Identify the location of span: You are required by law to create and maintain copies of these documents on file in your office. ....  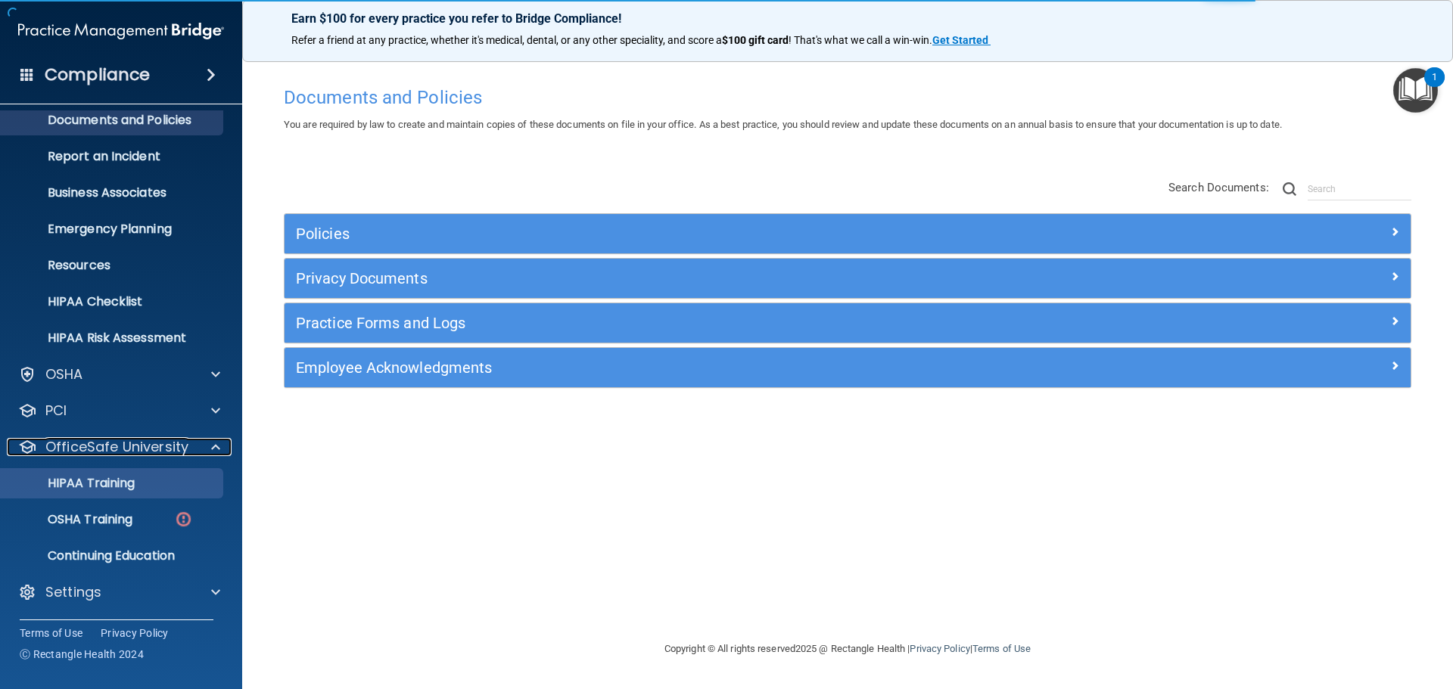
(782, 124).